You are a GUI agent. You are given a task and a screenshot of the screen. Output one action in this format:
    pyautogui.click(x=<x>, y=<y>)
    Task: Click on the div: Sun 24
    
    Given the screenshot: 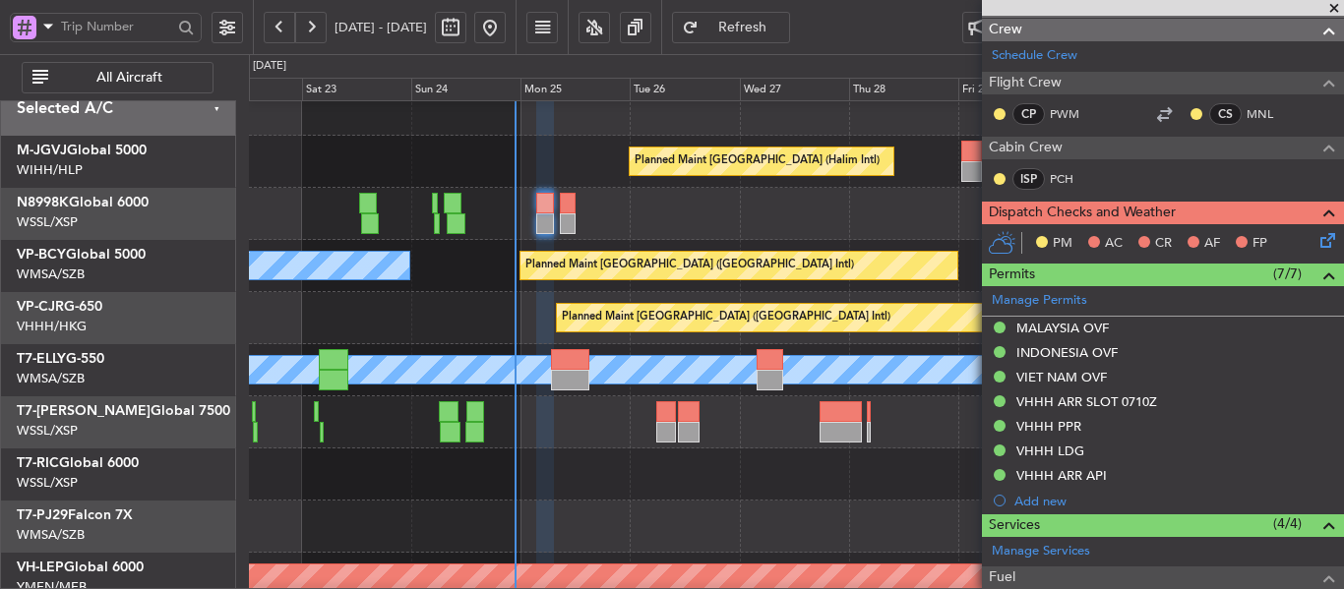 What is the action you would take?
    pyautogui.click(x=465, y=90)
    